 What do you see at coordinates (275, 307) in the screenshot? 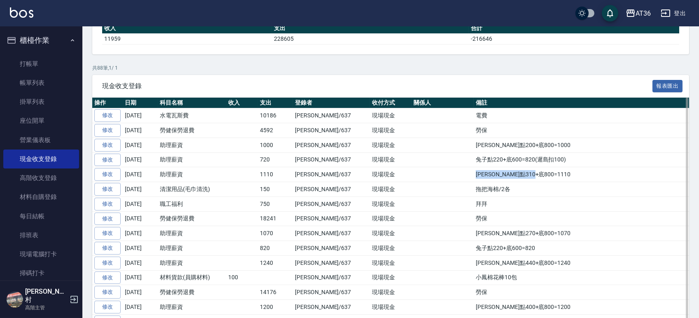
I see `td: 1200` at bounding box center [275, 307].